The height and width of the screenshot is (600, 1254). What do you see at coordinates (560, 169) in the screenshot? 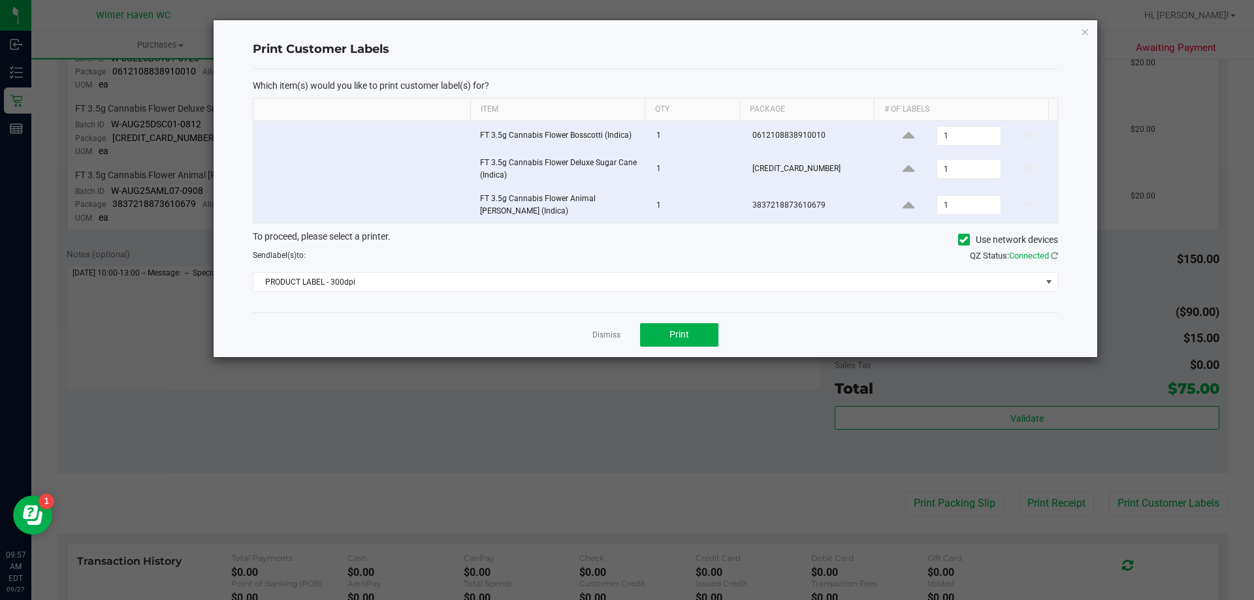
I see `td: FT 3.5g Cannabis Flower Deluxe Sugar Cane (Indica)` at bounding box center [560, 169].